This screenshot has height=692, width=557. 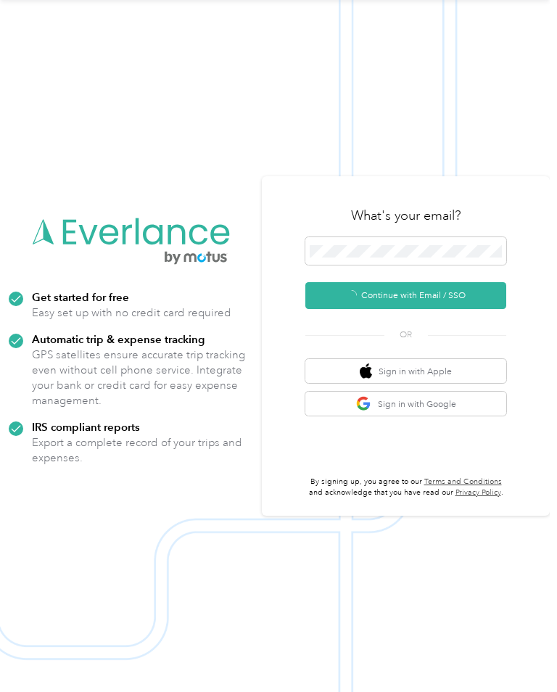 I want to click on strong: Get started for free, so click(x=80, y=297).